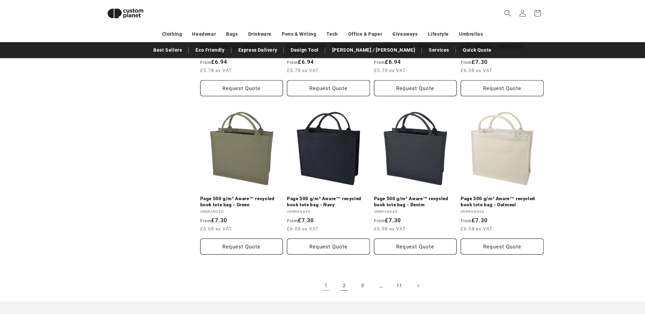 The image size is (645, 314). I want to click on a: Page 500 g/m² Aware™ recycled book tote bag - Green, so click(242, 202).